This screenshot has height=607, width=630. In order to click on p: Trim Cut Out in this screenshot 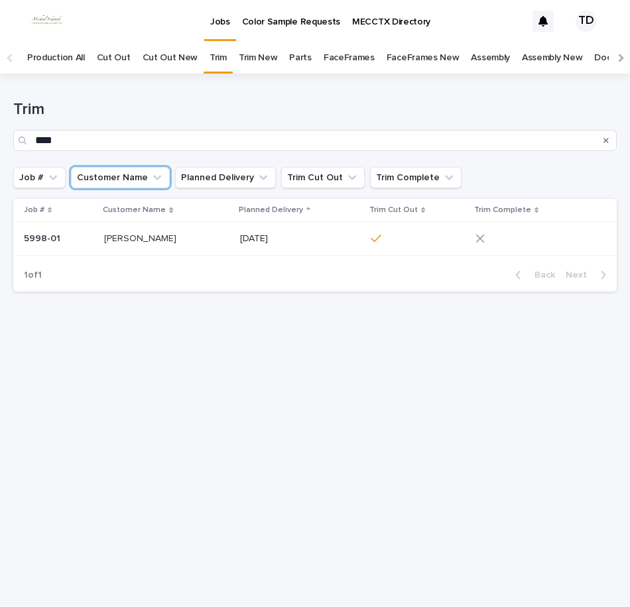, I will do `click(393, 210)`.